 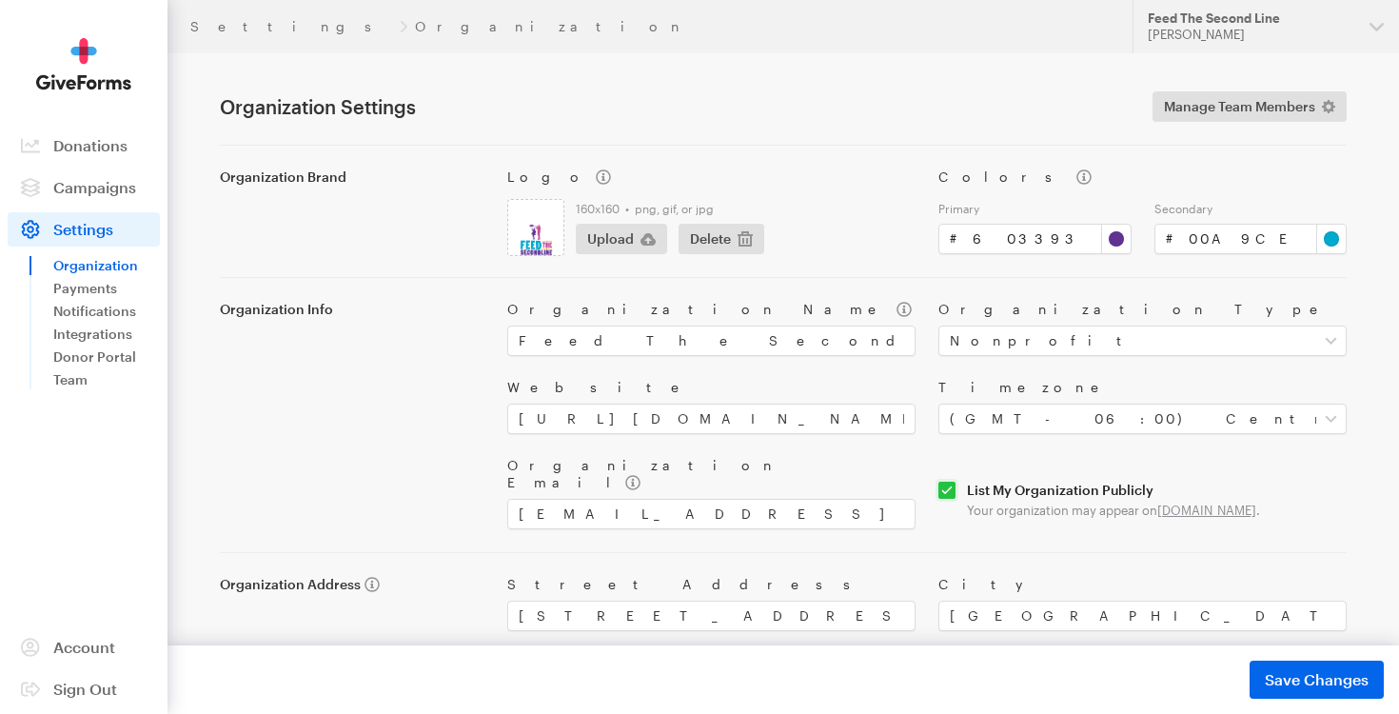 I want to click on span: Campaigns, so click(x=94, y=187).